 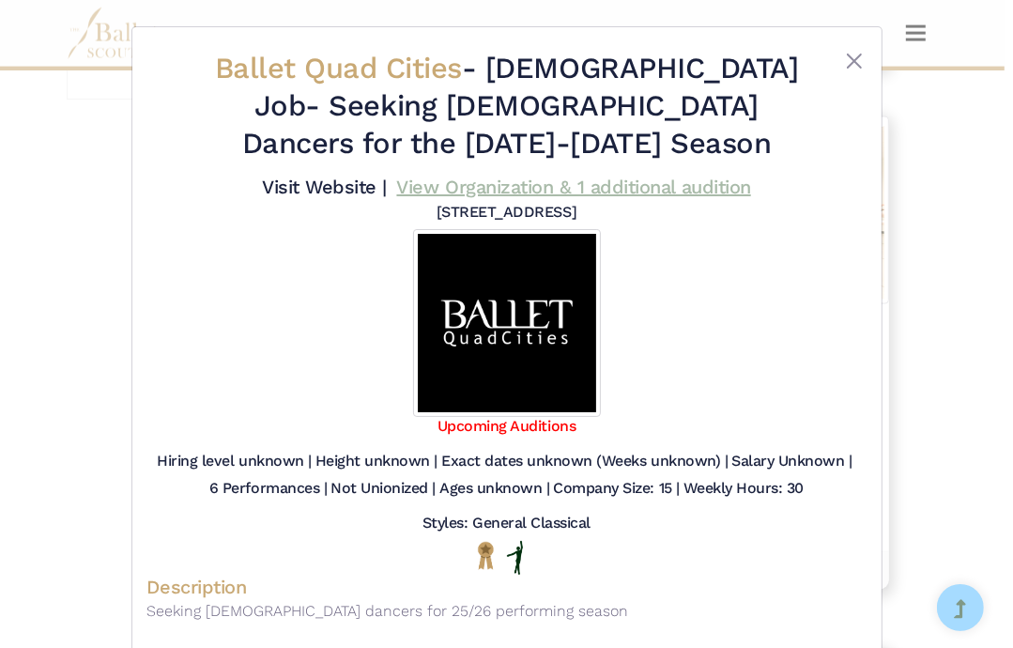 What do you see at coordinates (268, 488) in the screenshot?
I see `h5: 6 Performances |` at bounding box center [268, 488].